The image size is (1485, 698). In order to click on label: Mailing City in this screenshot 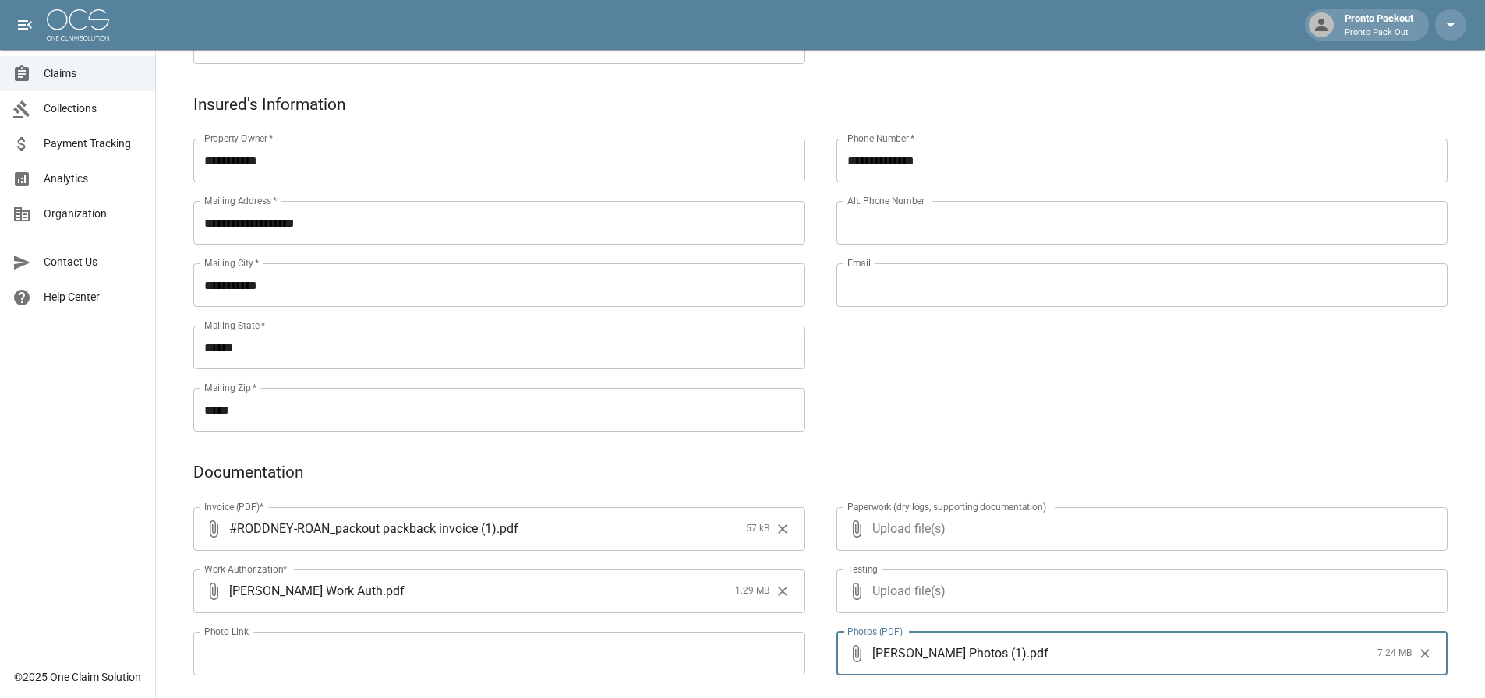, I will do `click(232, 263)`.